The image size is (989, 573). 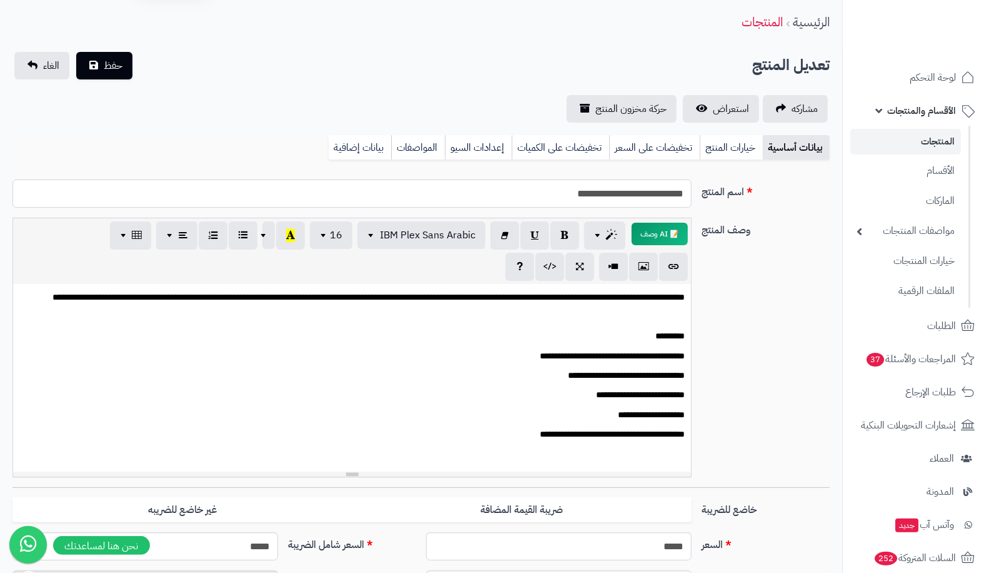 I want to click on span: المراجعات والأسئلة, so click(x=911, y=359).